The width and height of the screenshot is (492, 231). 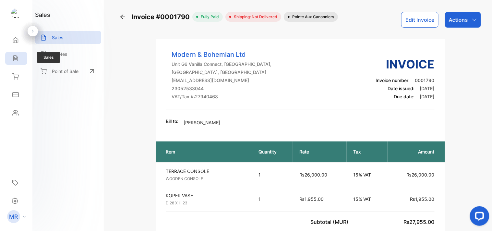 What do you see at coordinates (320, 152) in the screenshot?
I see `p: Rate` at bounding box center [320, 152].